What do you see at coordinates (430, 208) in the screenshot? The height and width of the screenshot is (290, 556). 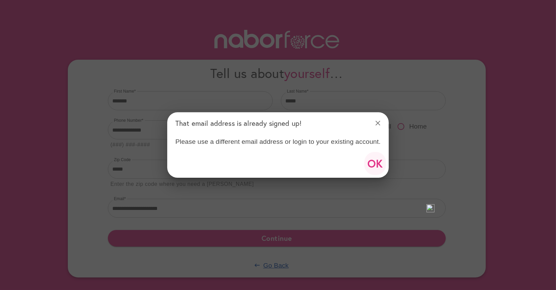 I see `img: npw-badge-icon-locked.svg` at bounding box center [430, 208].